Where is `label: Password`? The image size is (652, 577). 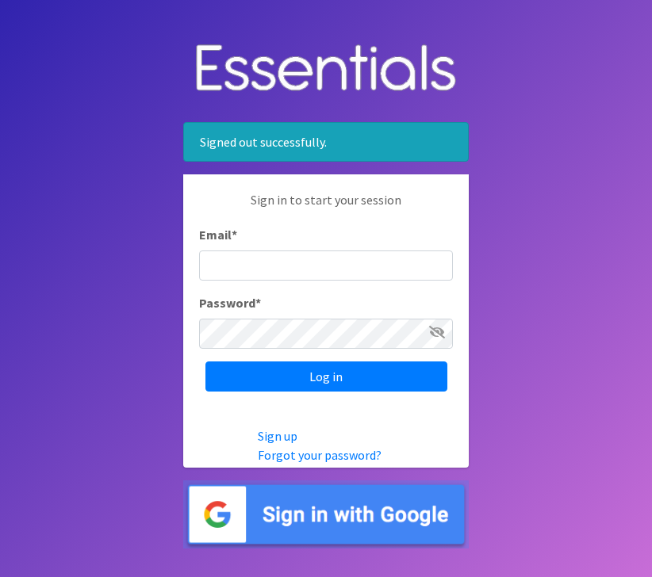 label: Password is located at coordinates (230, 303).